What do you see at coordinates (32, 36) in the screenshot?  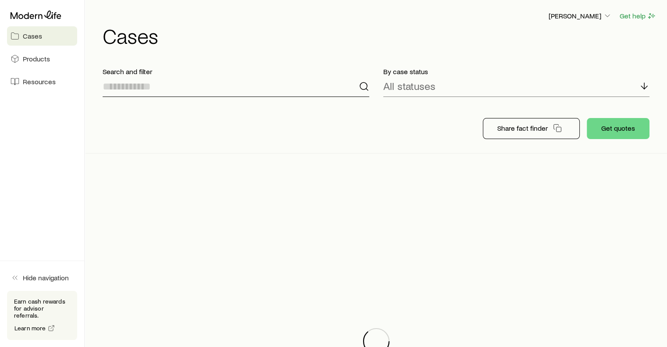 I see `span: Cases` at bounding box center [32, 36].